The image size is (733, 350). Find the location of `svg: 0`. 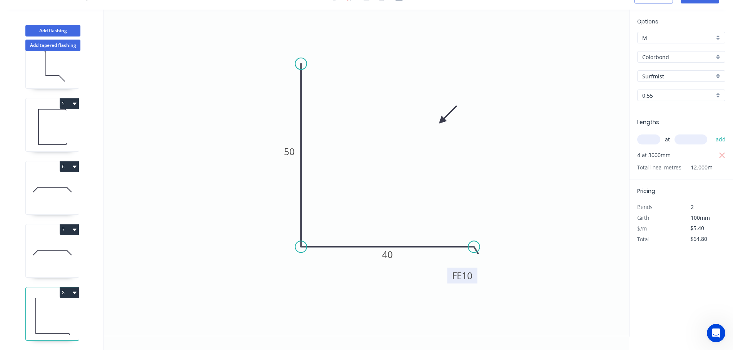

svg: 0 is located at coordinates (366, 173).